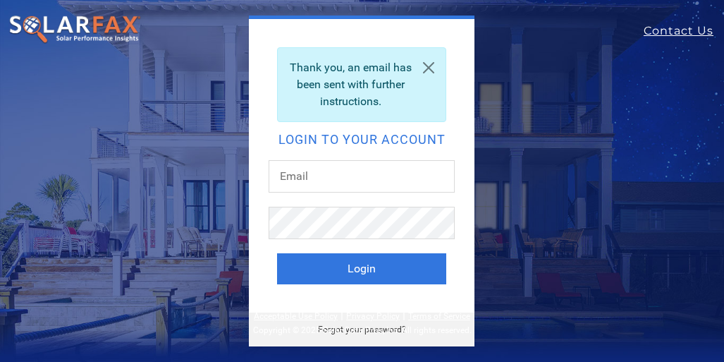  Describe the element at coordinates (296, 316) in the screenshot. I see `a: Acceptable Use Policy` at that location.